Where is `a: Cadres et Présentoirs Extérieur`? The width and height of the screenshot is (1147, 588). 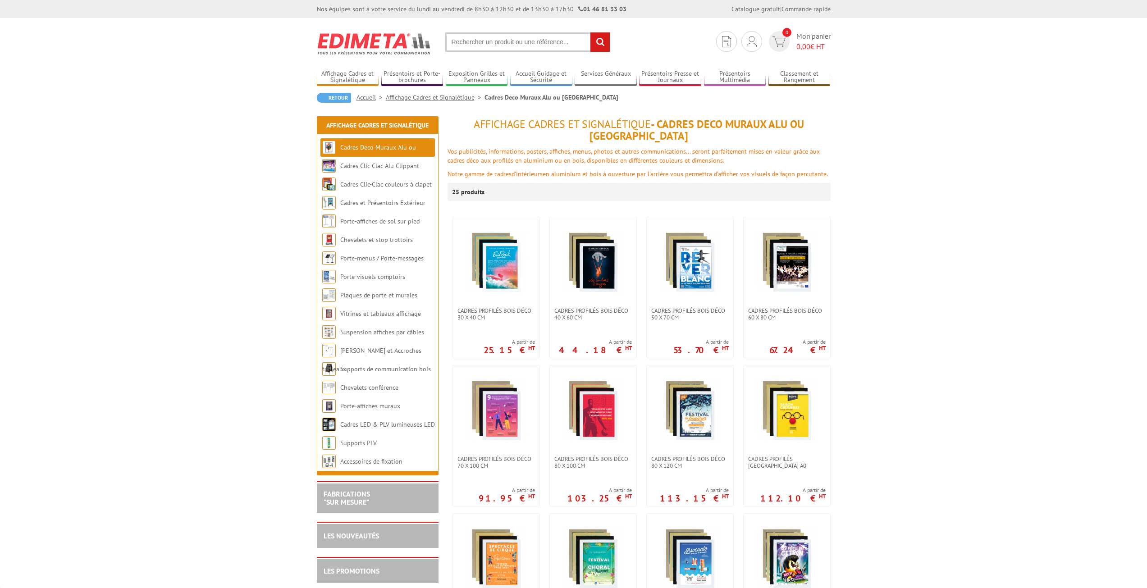
a: Cadres et Présentoirs Extérieur is located at coordinates (383, 203).